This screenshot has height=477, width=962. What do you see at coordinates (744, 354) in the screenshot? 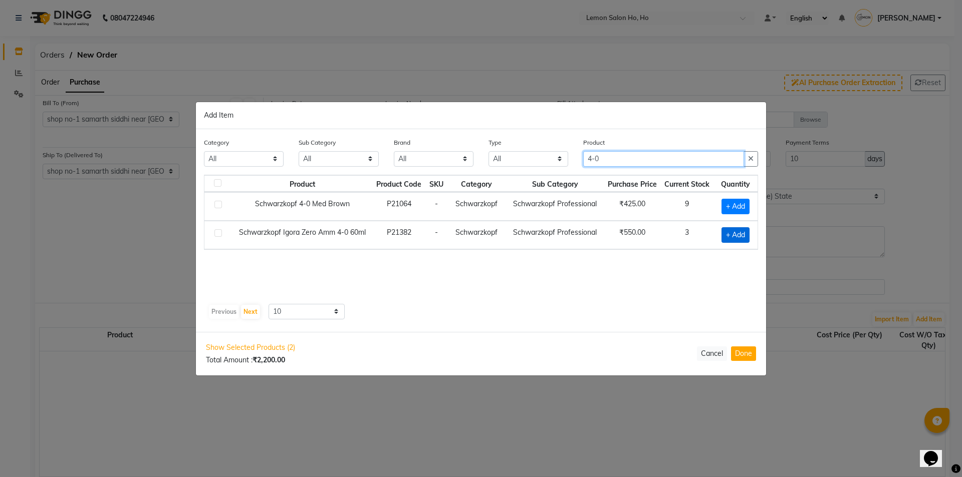
I see `button: Done` at bounding box center [744, 354].